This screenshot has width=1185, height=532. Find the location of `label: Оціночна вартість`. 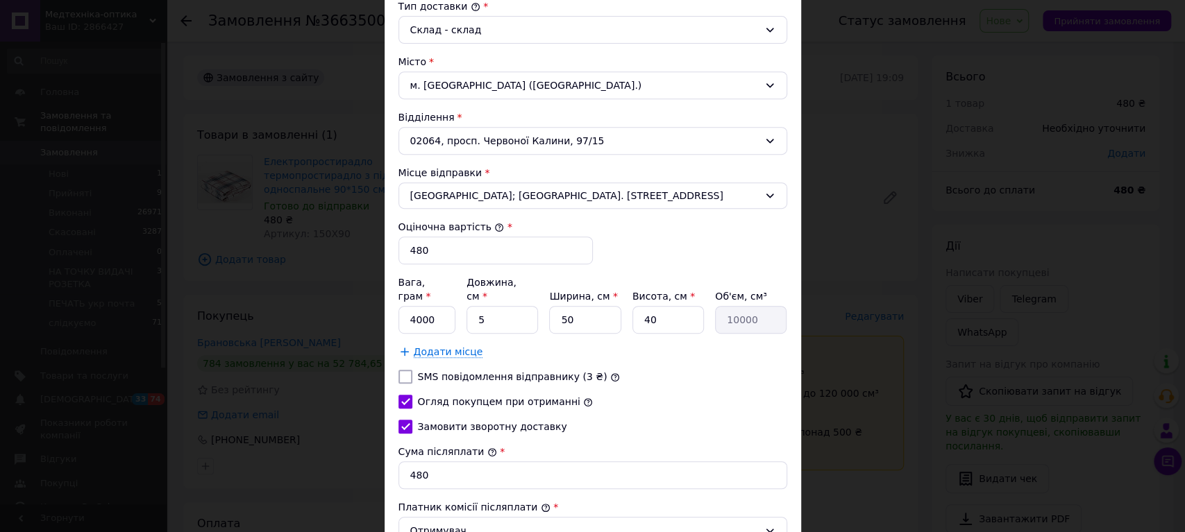

label: Оціночна вартість is located at coordinates (451, 227).